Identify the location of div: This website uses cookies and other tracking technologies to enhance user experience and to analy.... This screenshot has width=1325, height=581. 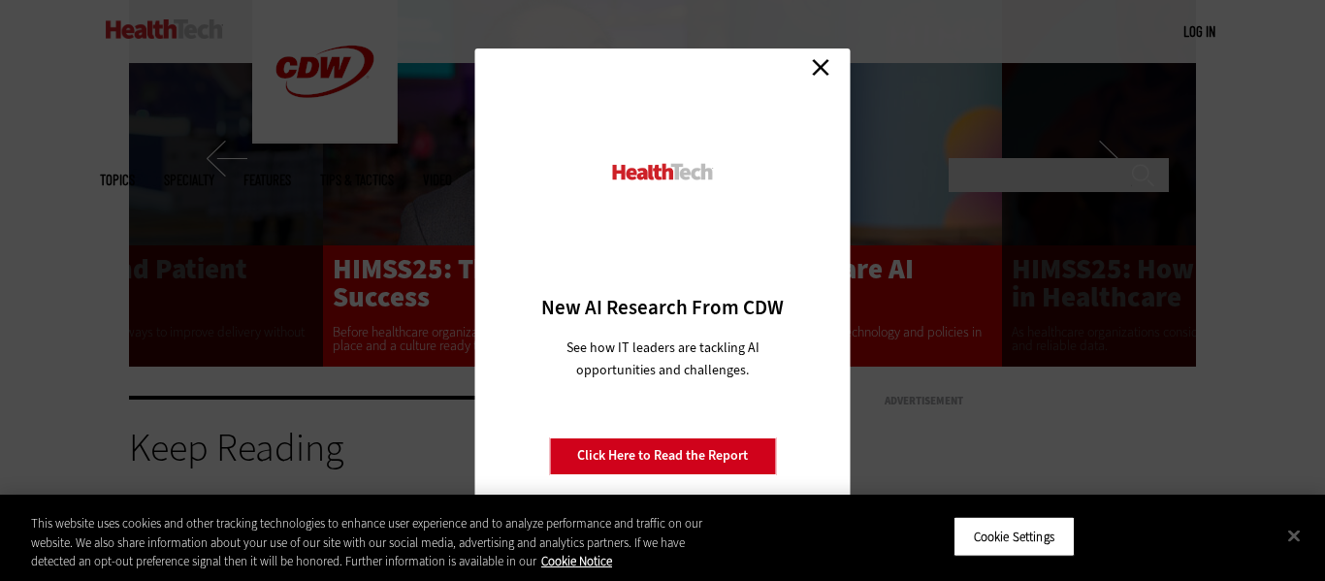
(379, 542).